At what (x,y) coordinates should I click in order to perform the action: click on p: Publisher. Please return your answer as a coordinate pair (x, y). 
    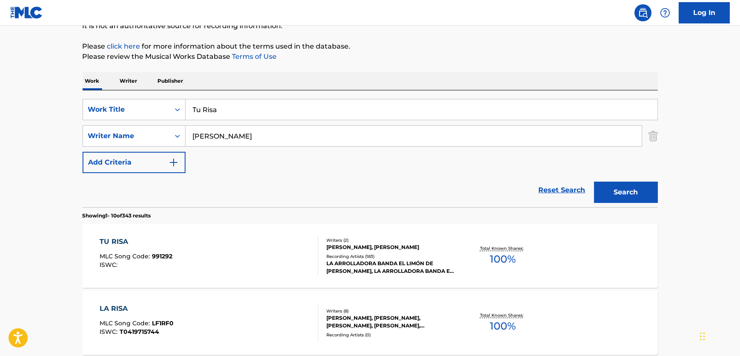
    Looking at the image, I should click on (171, 81).